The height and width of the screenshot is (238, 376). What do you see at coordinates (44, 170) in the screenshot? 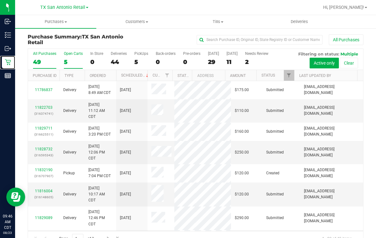
I see `a: 11832190` at bounding box center [44, 170].